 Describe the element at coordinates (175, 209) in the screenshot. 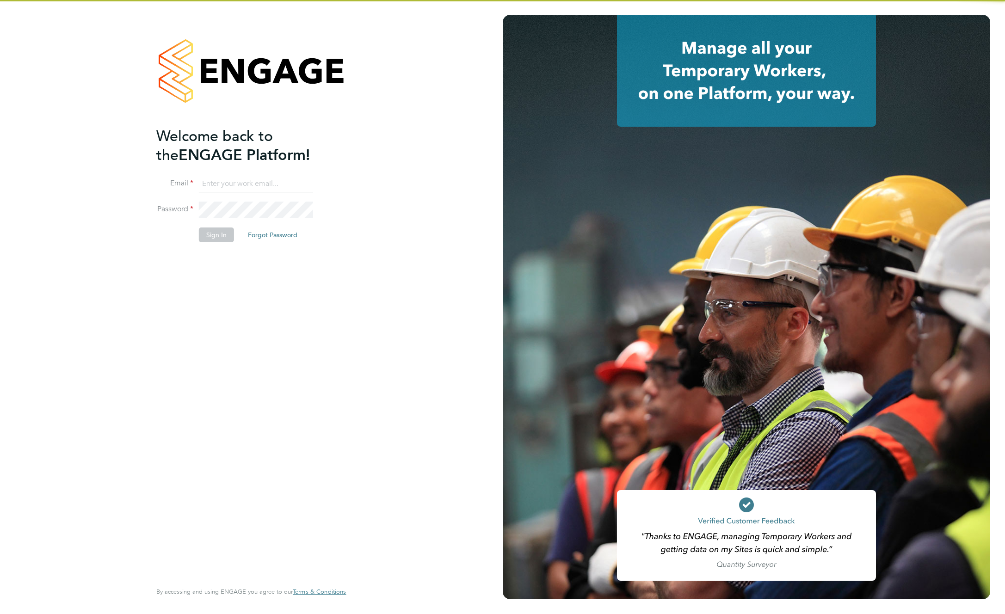

I see `label: Password` at that location.